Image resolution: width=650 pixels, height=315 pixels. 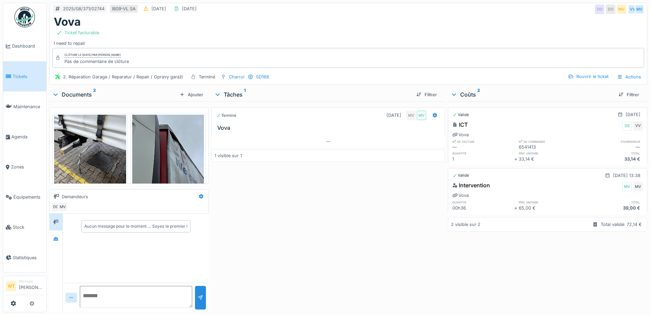 What do you see at coordinates (629, 77) in the screenshot?
I see `div: Actions` at bounding box center [629, 77].